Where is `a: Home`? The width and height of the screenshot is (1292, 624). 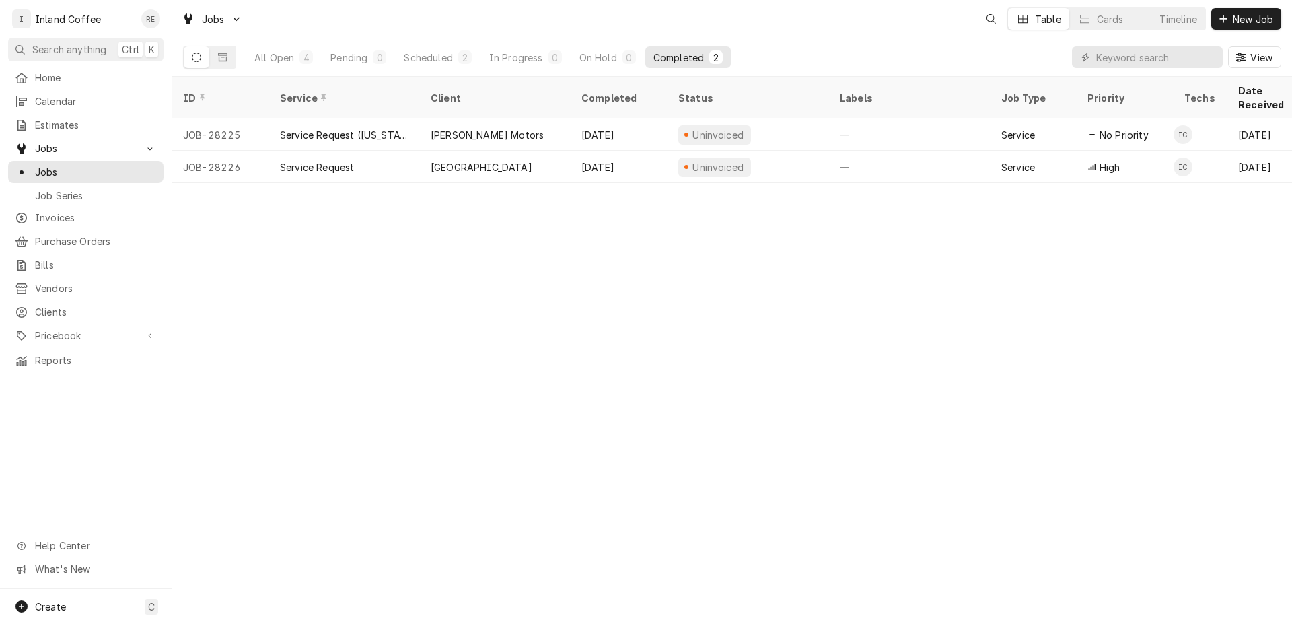 a: Home is located at coordinates (85, 77).